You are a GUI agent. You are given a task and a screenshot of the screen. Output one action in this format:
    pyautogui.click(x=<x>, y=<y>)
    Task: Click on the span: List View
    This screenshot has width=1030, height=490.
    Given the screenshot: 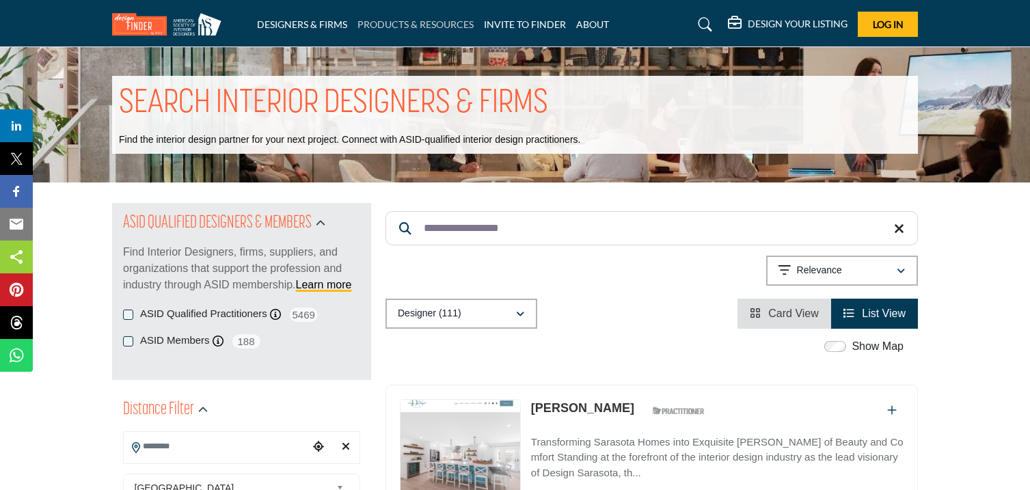 What is the action you would take?
    pyautogui.click(x=883, y=313)
    